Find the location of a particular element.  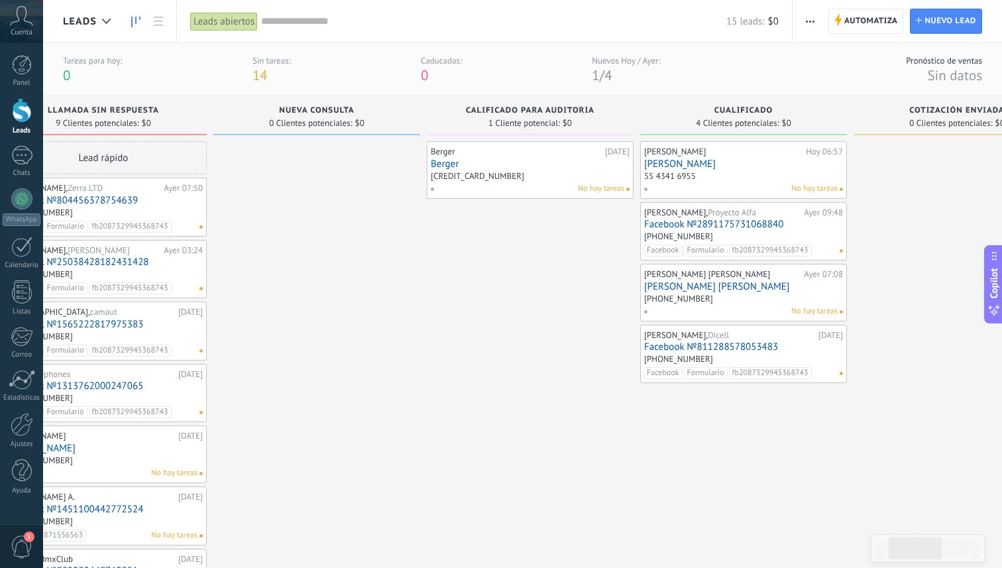

span: 14 is located at coordinates (260, 75).